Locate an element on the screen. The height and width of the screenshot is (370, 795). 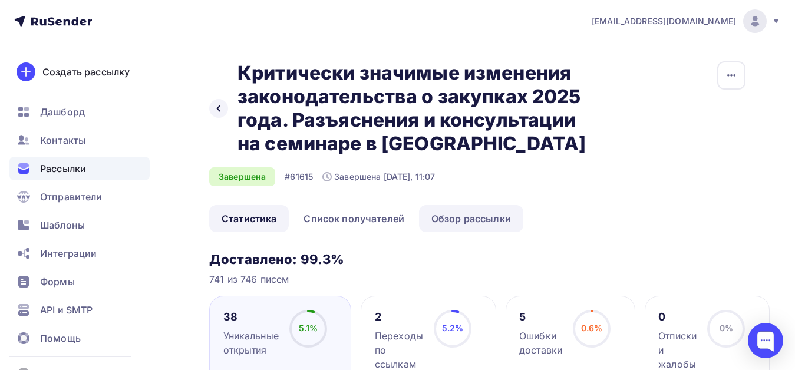
div: Уникальные открытия is located at coordinates (251, 343).